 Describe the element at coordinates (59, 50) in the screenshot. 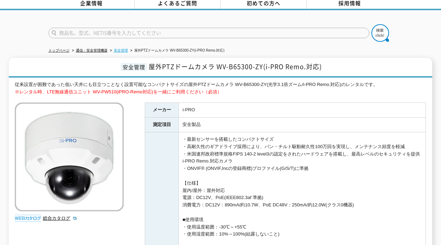

I see `a: トップページ` at that location.